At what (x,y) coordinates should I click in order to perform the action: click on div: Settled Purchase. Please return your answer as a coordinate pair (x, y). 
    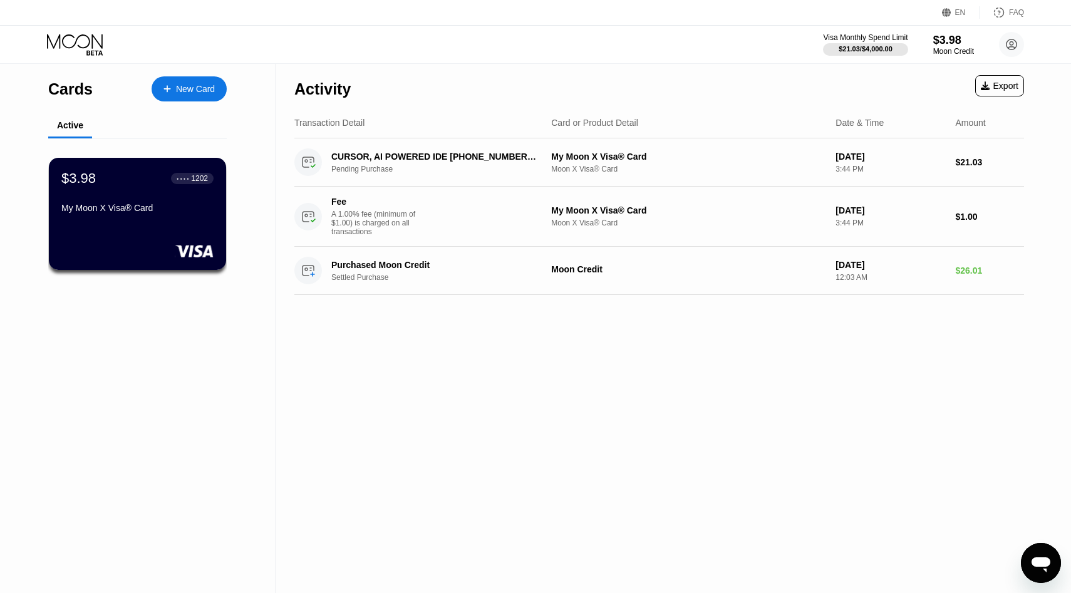
    Looking at the image, I should click on (442, 277).